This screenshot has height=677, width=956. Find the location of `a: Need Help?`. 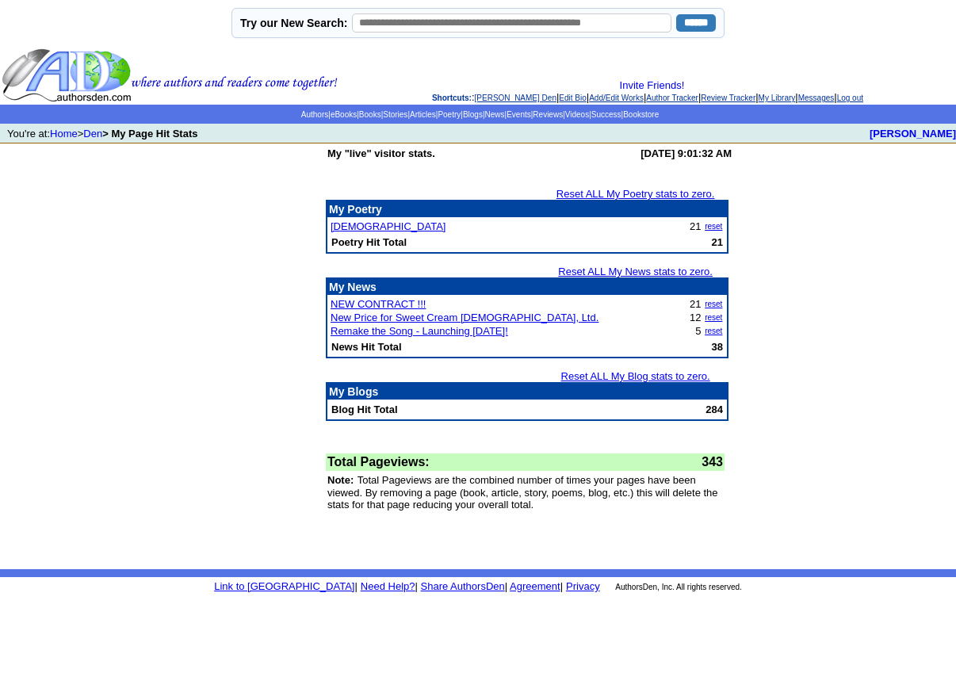

a: Need Help? is located at coordinates (388, 586).